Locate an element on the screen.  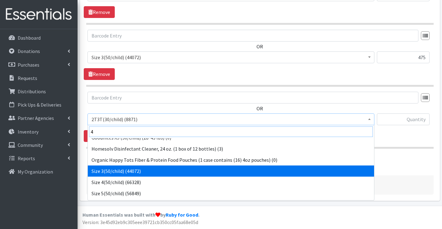
li: Size 4(50/child) (66328) is located at coordinates (231, 182).